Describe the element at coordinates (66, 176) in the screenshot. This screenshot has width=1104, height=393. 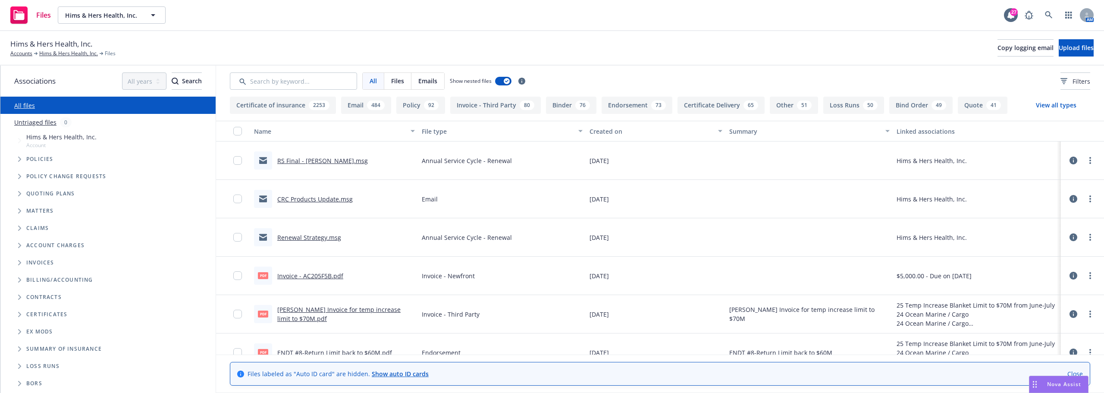
I see `span: Policy change requests` at that location.